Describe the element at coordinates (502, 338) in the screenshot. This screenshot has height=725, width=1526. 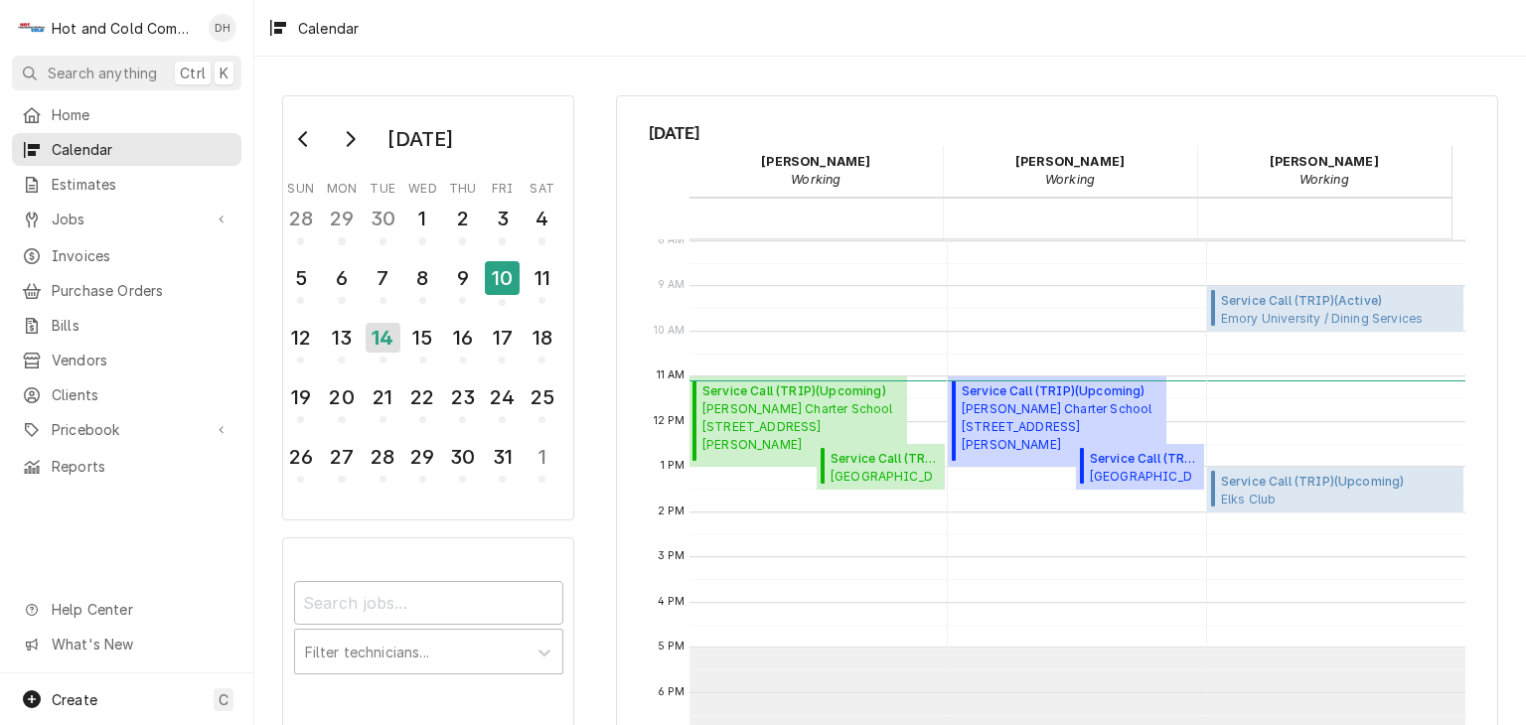
I see `div: 17` at that location.